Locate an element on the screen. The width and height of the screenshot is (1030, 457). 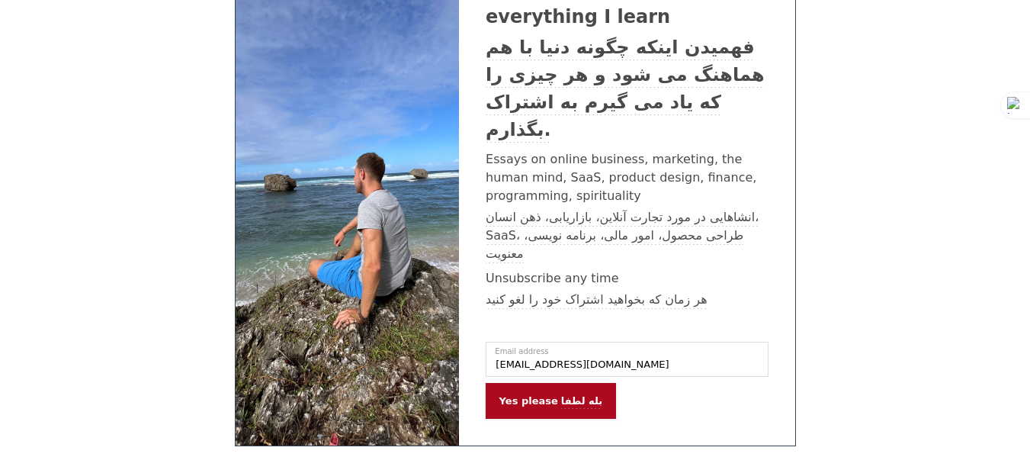
p: Unsubscribe any time is located at coordinates (627, 289).